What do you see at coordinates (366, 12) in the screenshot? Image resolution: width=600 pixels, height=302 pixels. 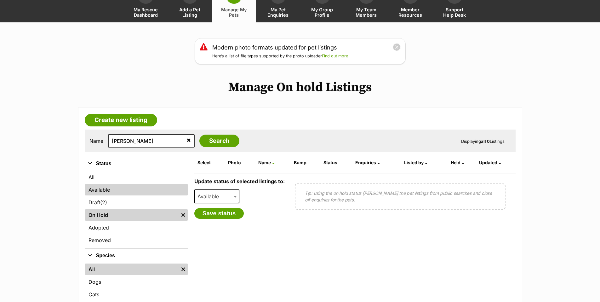 I see `span: My Team Members` at bounding box center [366, 12].